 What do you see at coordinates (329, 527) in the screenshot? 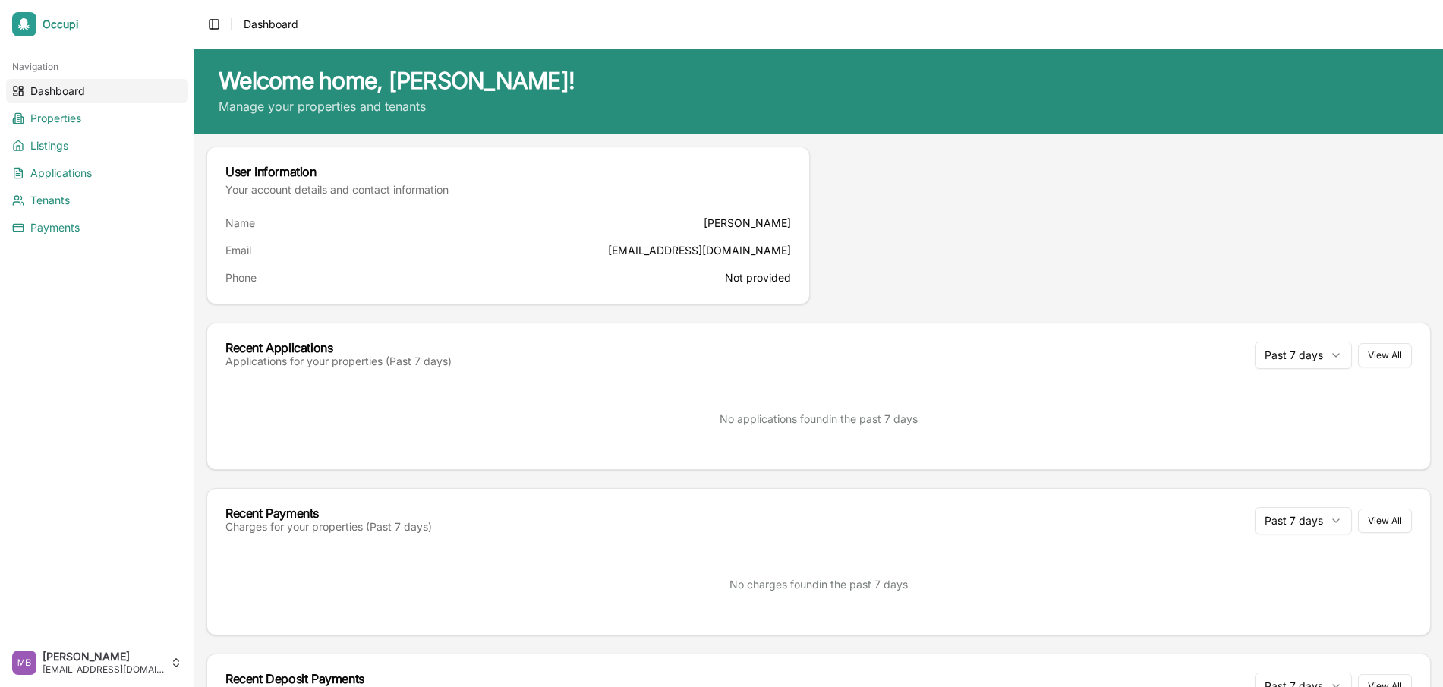
I see `div: Charges for your properties (Past 7 days)` at bounding box center [329, 527].